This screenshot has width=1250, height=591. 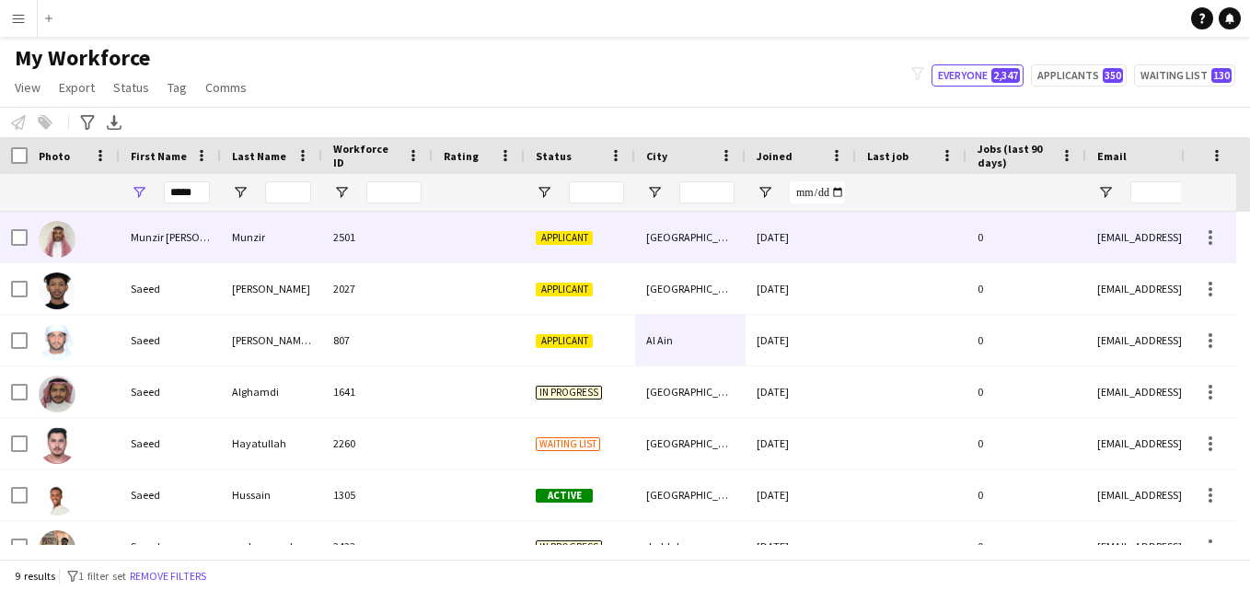 What do you see at coordinates (54, 156) in the screenshot?
I see `span: Photo` at bounding box center [54, 156].